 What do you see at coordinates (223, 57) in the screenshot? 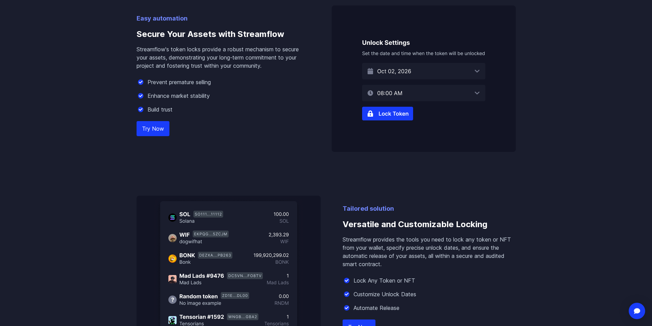
I see `p: Streamflow's token locks provide a robust mechanism to secure your assets, demonstrating your lon...` at bounding box center [223, 57].